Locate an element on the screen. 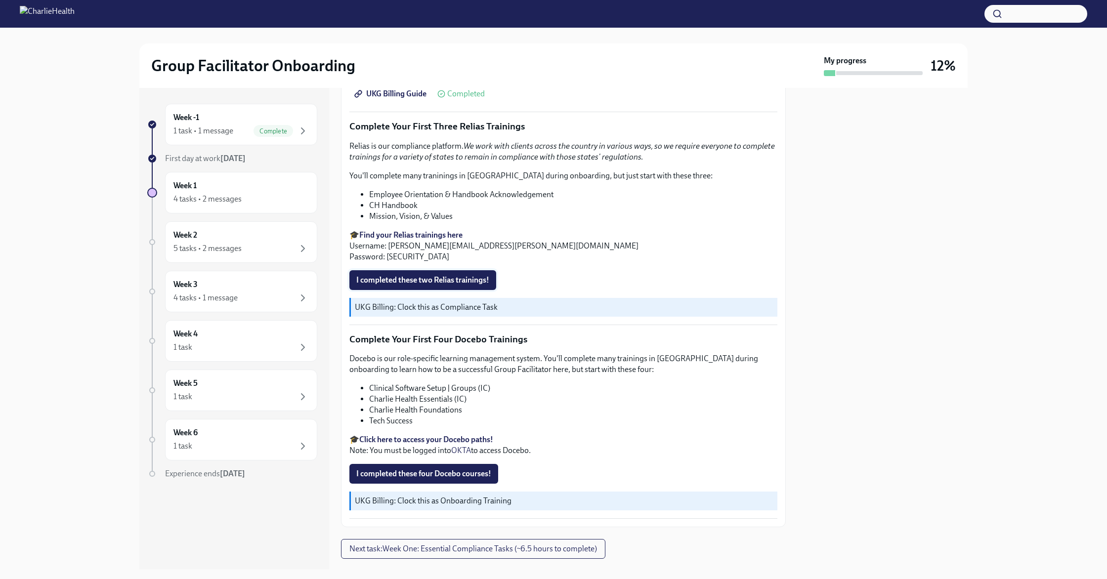  h6: Week -1 is located at coordinates (186, 118).